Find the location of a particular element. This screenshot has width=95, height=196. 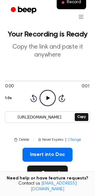

button: 1.0x is located at coordinates (8, 98).